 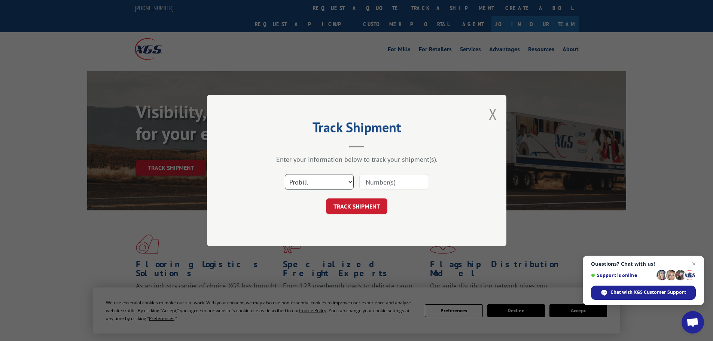 What do you see at coordinates (493, 114) in the screenshot?
I see `button: Close modal` at bounding box center [493, 114].